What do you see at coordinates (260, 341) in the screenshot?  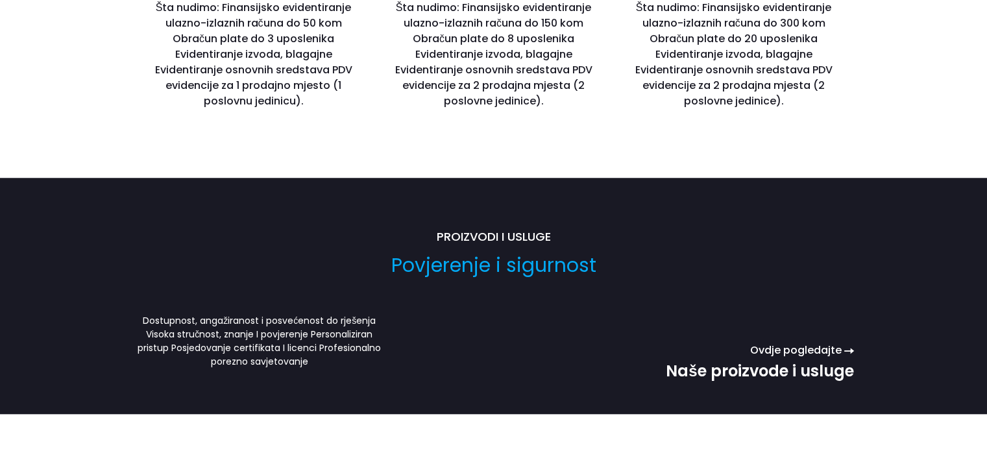 I see `h5: Dostupnost, angažiranost i posvećenost do rješenja Visoka stručnost, znanje I povjerenje Personal...` at bounding box center [260, 341].